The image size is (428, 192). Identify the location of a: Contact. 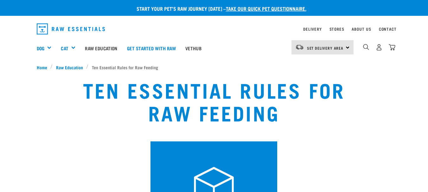
(388, 29).